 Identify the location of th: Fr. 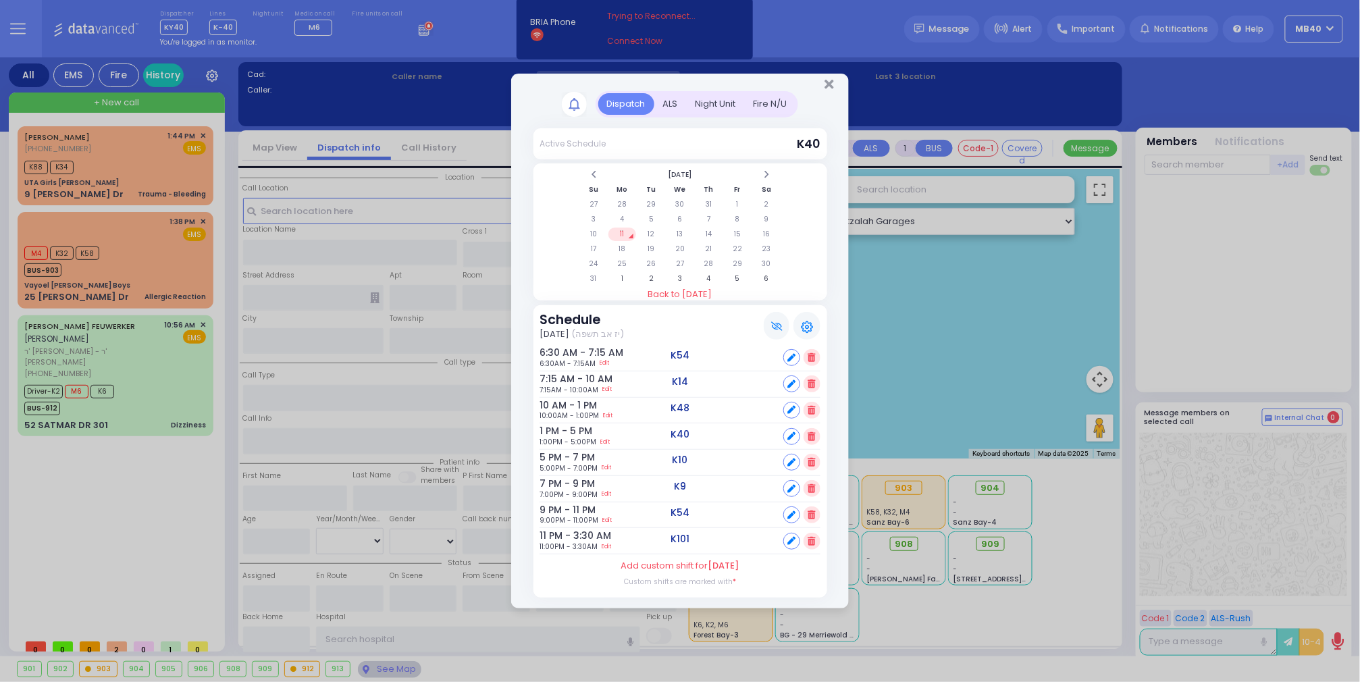
(737, 190).